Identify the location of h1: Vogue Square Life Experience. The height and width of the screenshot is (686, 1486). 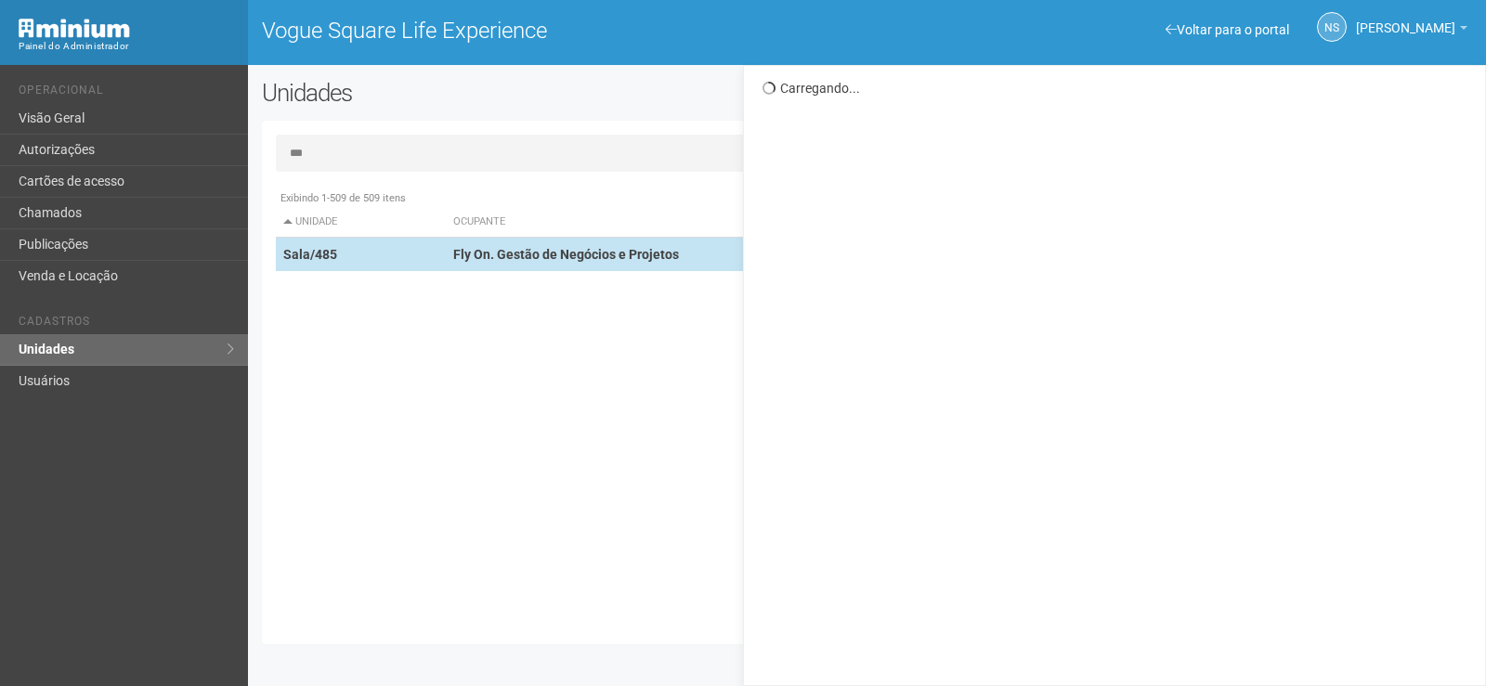
(557, 31).